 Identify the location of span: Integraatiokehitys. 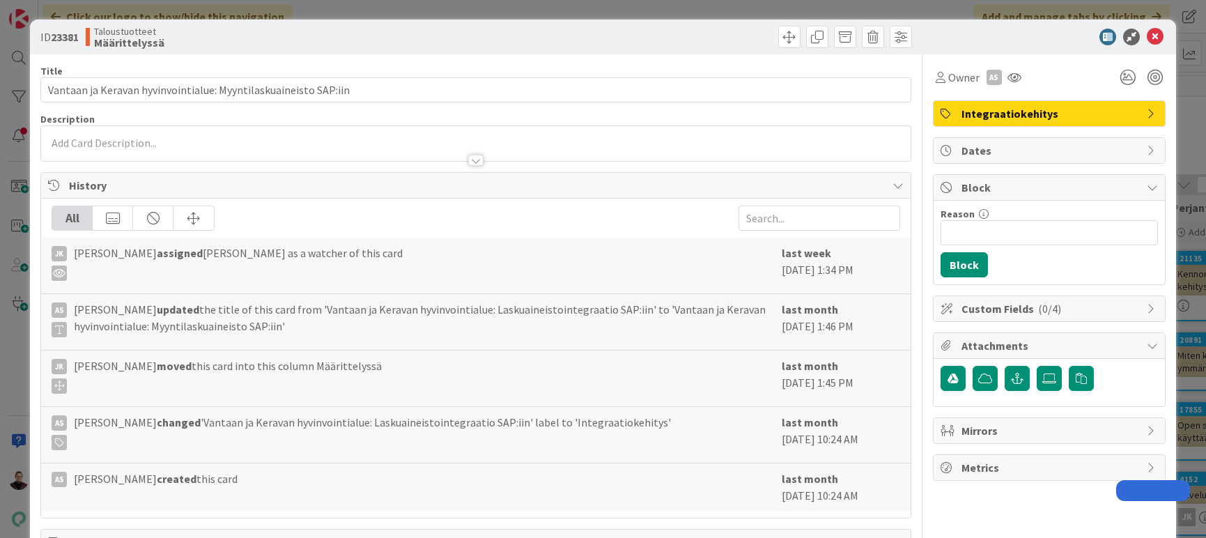
(1051, 114).